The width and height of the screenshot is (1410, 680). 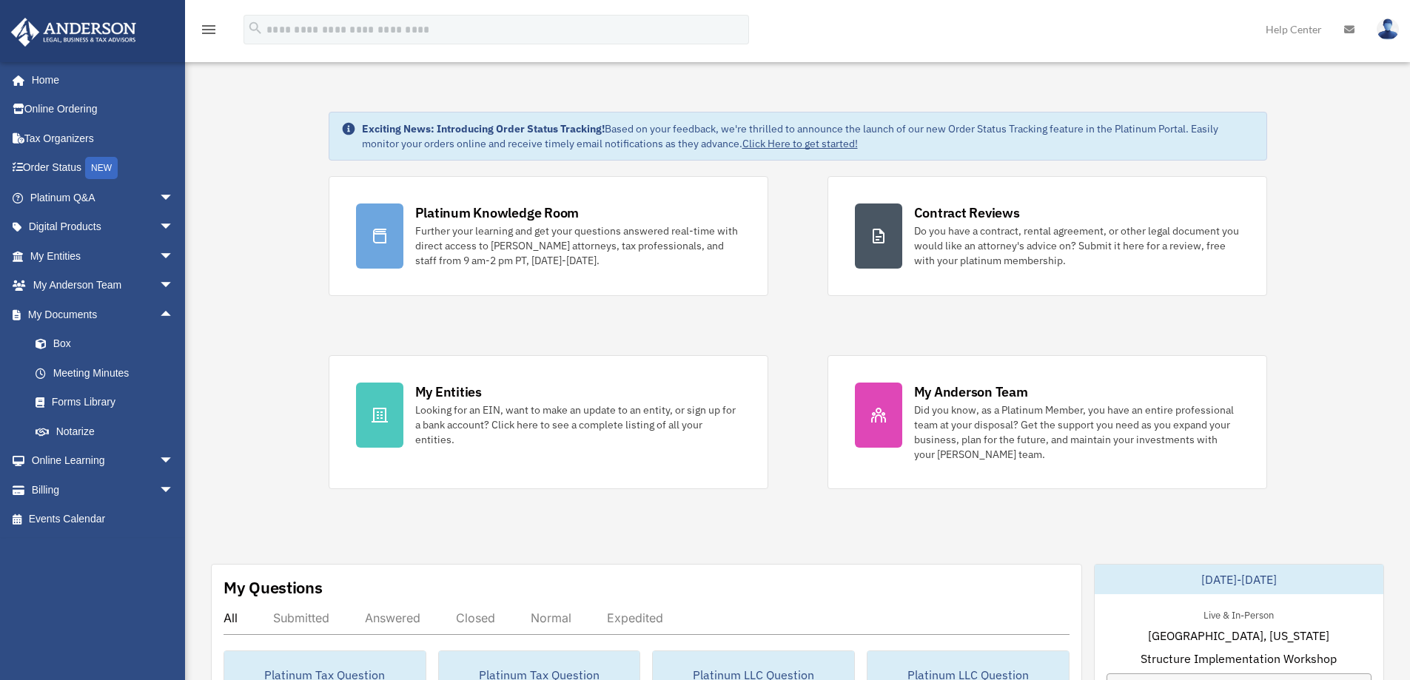 I want to click on a: My Documentsarrow_drop_up, so click(x=103, y=315).